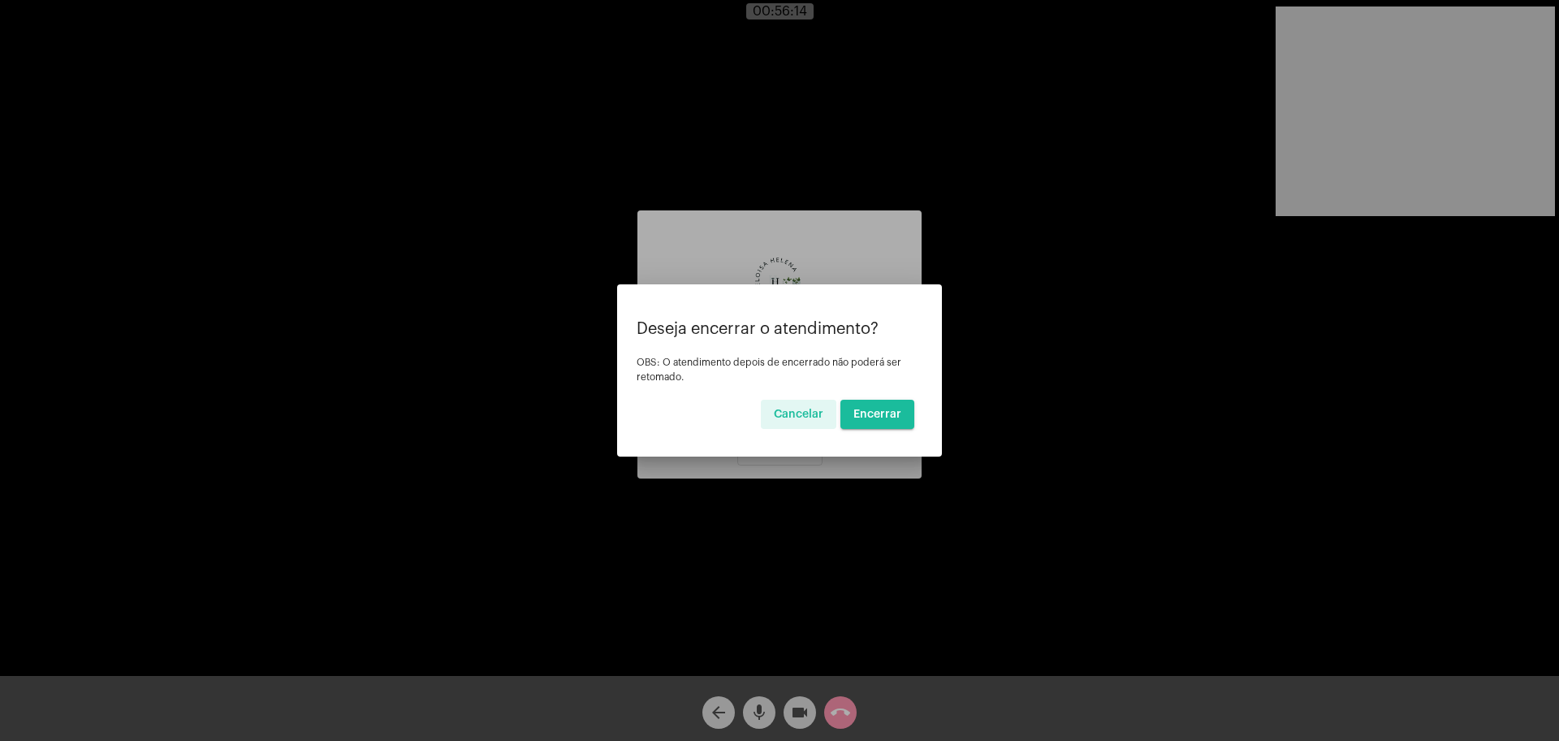 This screenshot has width=1559, height=741. Describe the element at coordinates (779, 329) in the screenshot. I see `p: Deseja encerrar o atendimento?` at that location.